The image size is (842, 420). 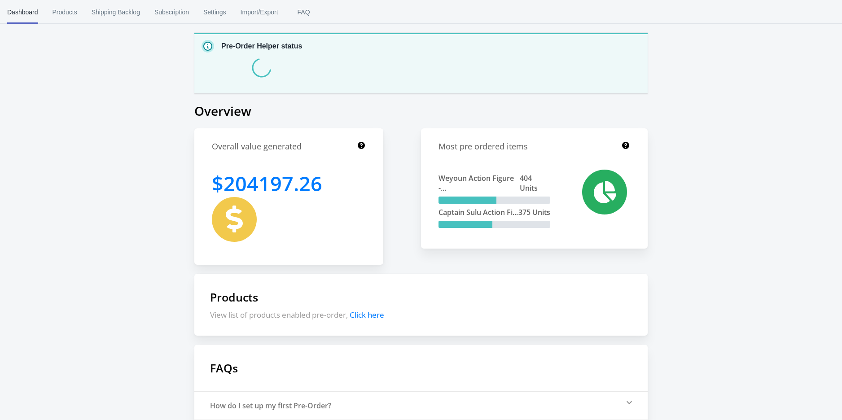 What do you see at coordinates (116, 12) in the screenshot?
I see `span: Shipping Backlog` at bounding box center [116, 12].